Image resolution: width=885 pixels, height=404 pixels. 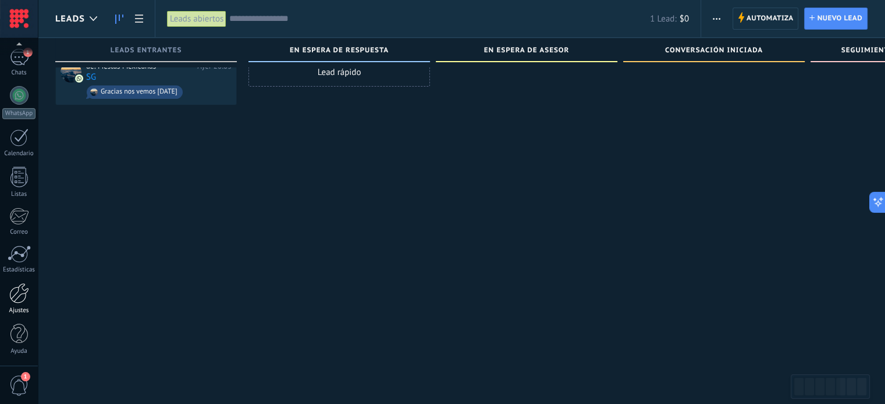 I want to click on div: CONVERSACIÓN INICIADA, so click(x=714, y=51).